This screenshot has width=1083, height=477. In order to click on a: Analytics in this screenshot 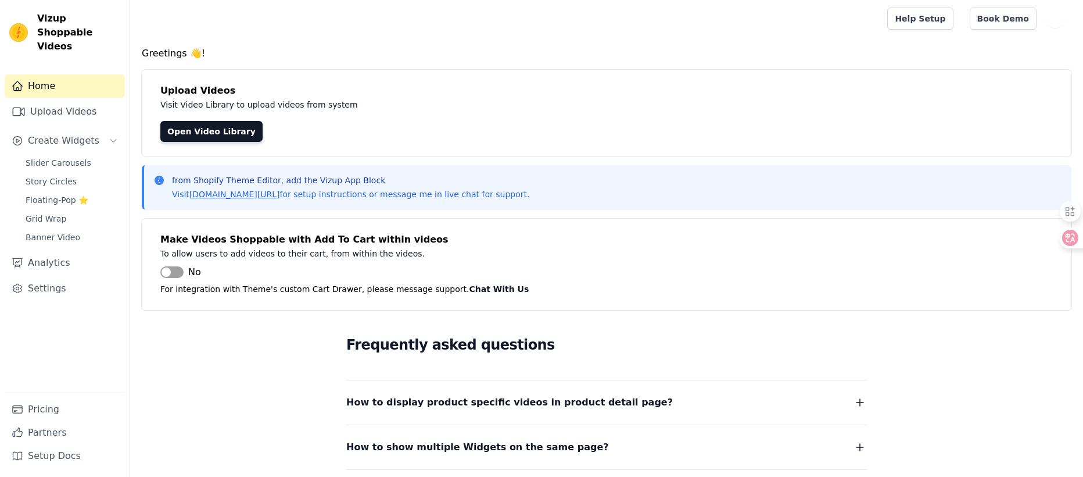, I will do `click(65, 263)`.